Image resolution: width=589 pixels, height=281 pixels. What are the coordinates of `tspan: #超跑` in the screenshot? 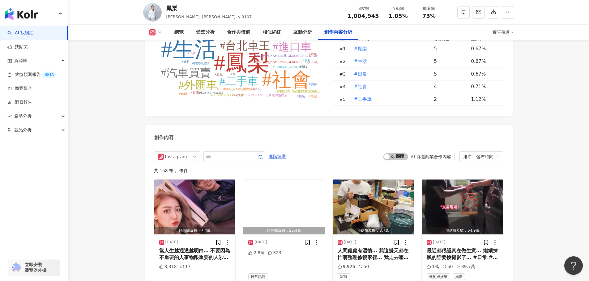 It's located at (218, 74).